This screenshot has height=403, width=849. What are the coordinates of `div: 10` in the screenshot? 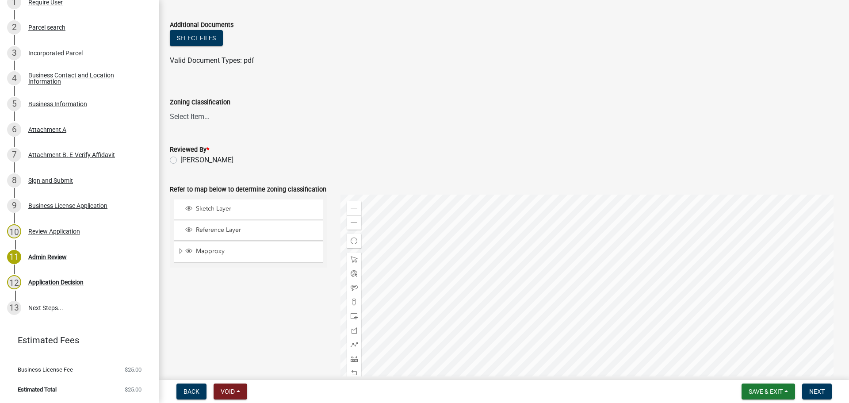 It's located at (14, 231).